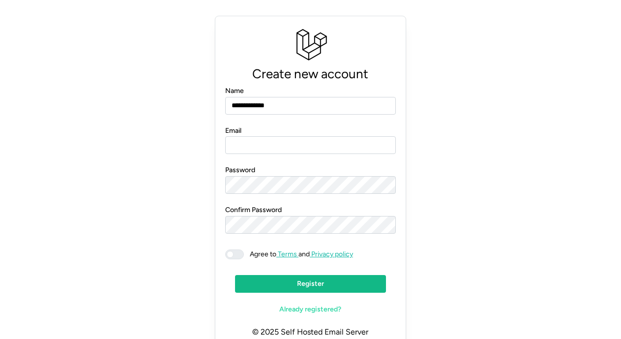 This screenshot has height=339, width=621. What do you see at coordinates (240, 170) in the screenshot?
I see `label: Password` at bounding box center [240, 170].